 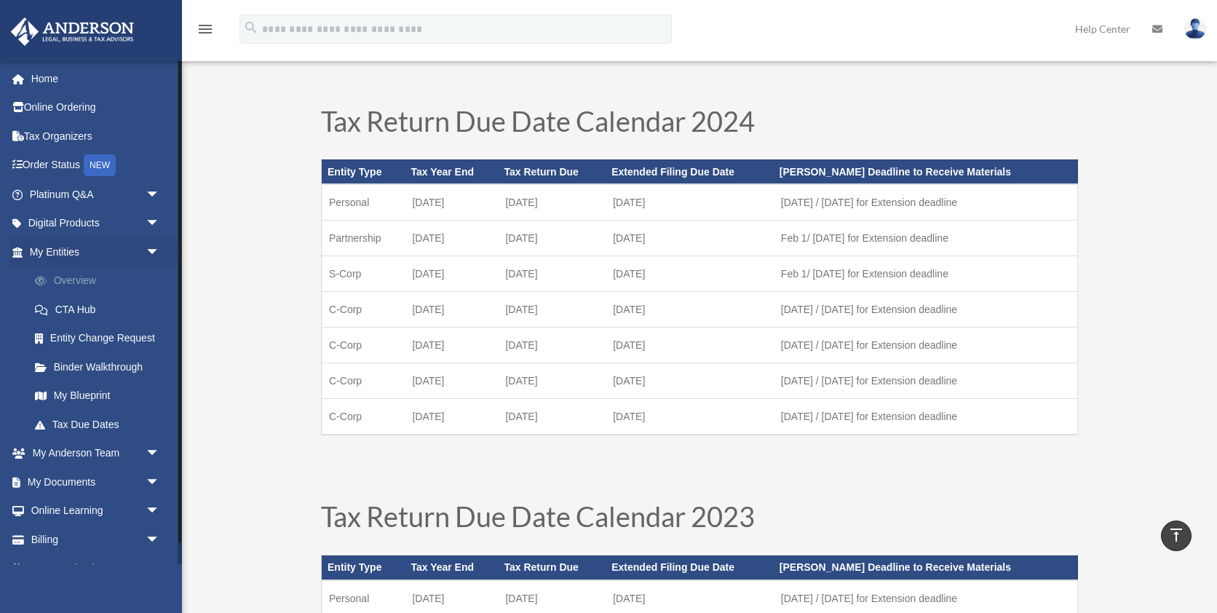 What do you see at coordinates (96, 482) in the screenshot?
I see `a: My Documentsarrow_drop_down` at bounding box center [96, 482].